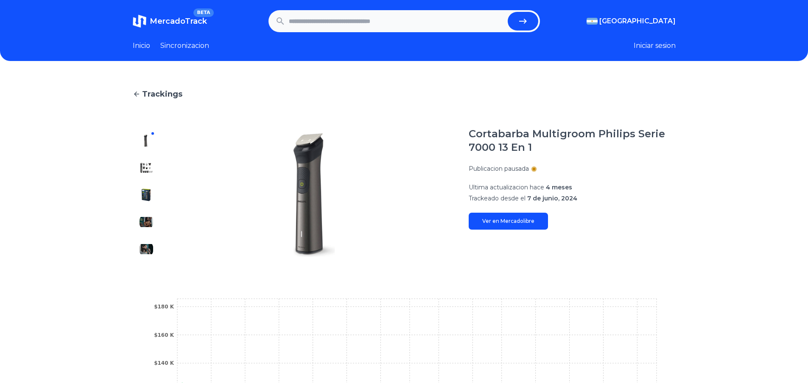 This screenshot has width=808, height=383. What do you see at coordinates (559, 187) in the screenshot?
I see `span: 4 meses` at bounding box center [559, 187].